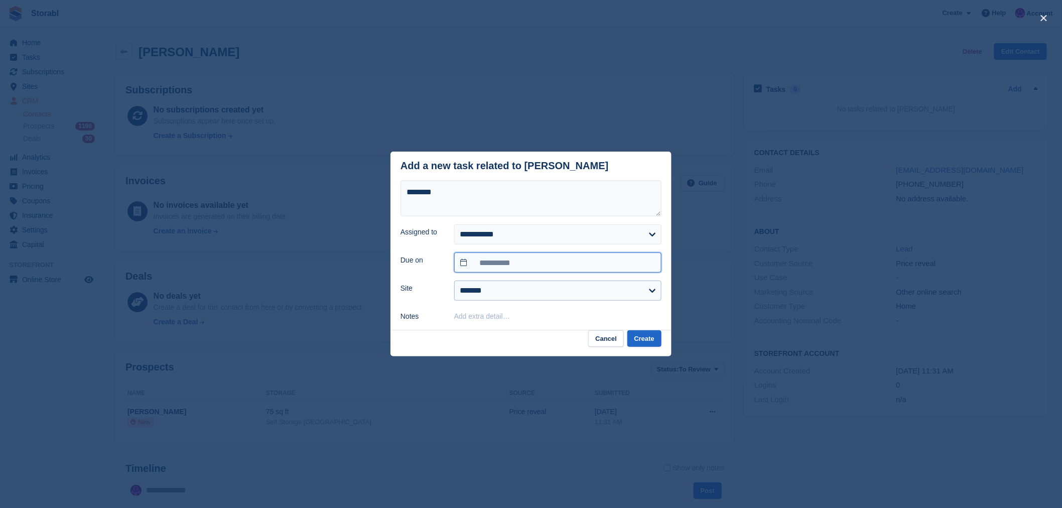  What do you see at coordinates (421, 288) in the screenshot?
I see `label: Site` at bounding box center [421, 288].